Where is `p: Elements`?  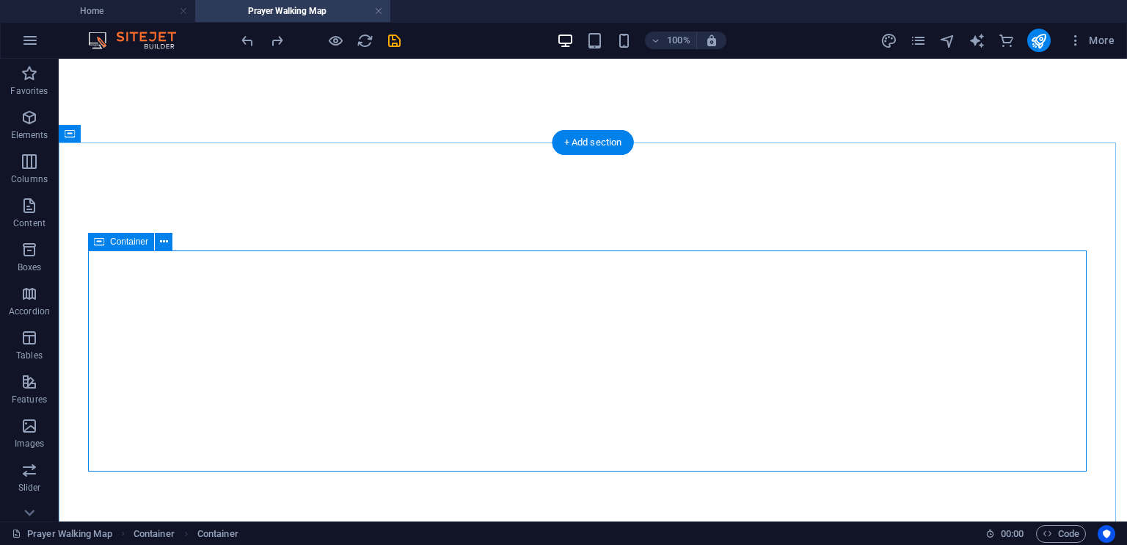
p: Elements is located at coordinates (29, 135).